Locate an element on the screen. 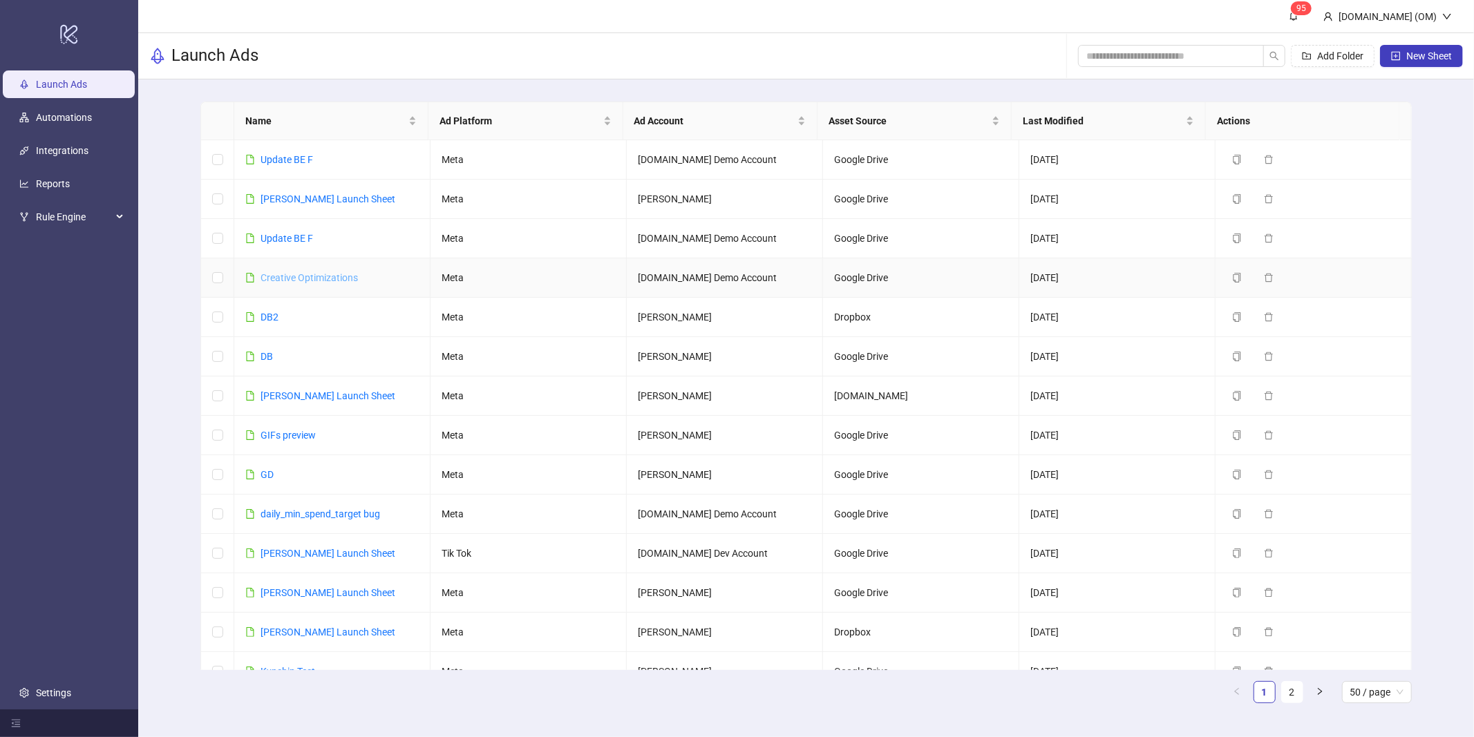  div: Page Size is located at coordinates (1376, 692).